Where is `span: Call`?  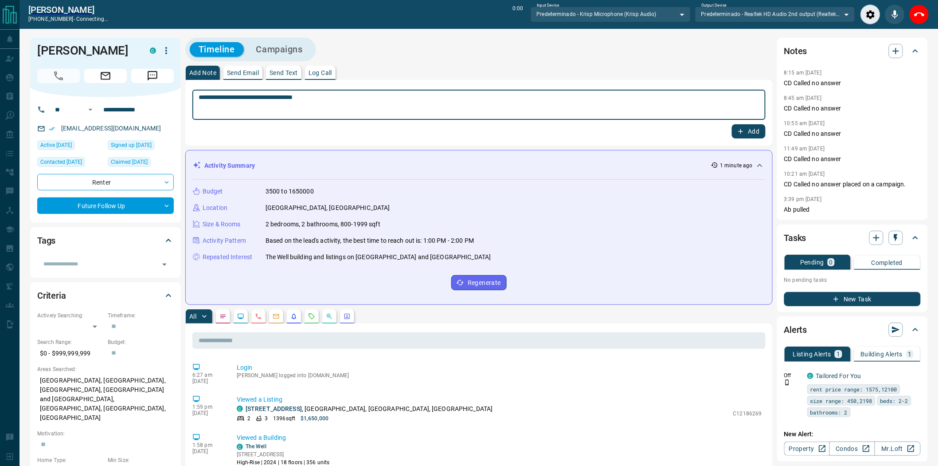
span: Call is located at coordinates (59, 76).